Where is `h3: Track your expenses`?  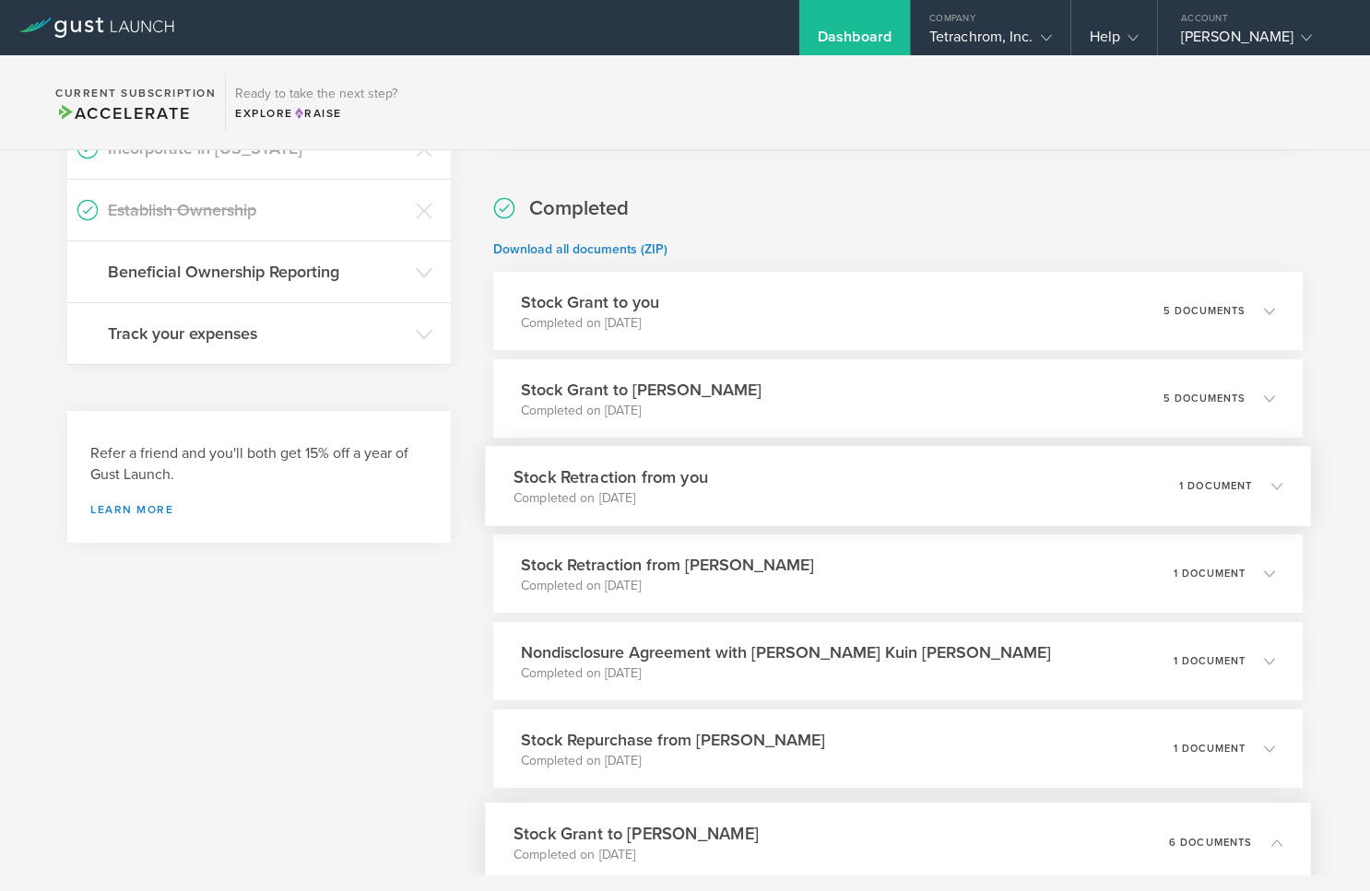 h3: Track your expenses is located at coordinates (257, 334).